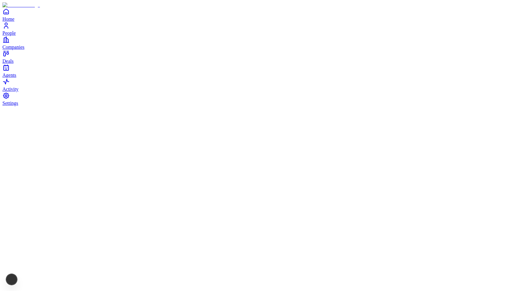  What do you see at coordinates (262, 15) in the screenshot?
I see `a: Home` at bounding box center [262, 15].